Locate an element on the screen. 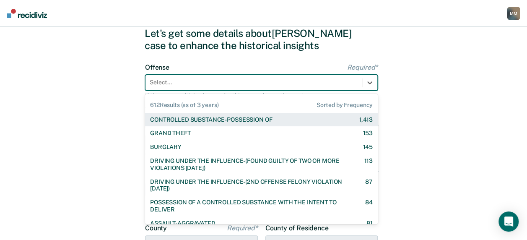 The width and height of the screenshot is (527, 240). label: Offense is located at coordinates (261, 67).